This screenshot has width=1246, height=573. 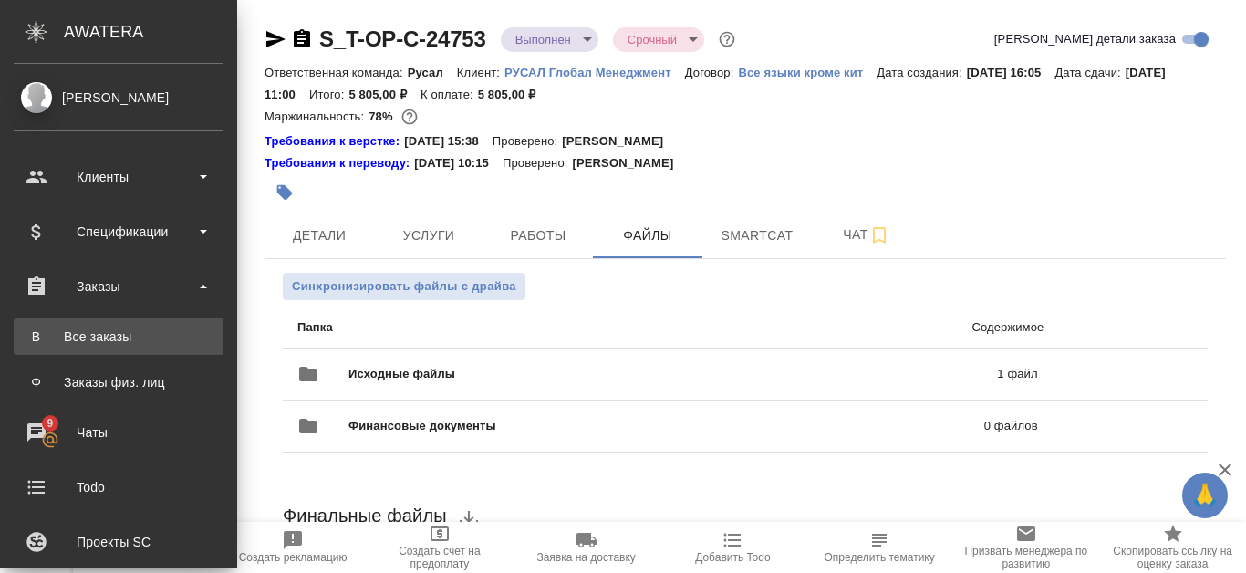 What do you see at coordinates (440, 557) in the screenshot?
I see `span: Создать счет на предоплату` at bounding box center [440, 557].